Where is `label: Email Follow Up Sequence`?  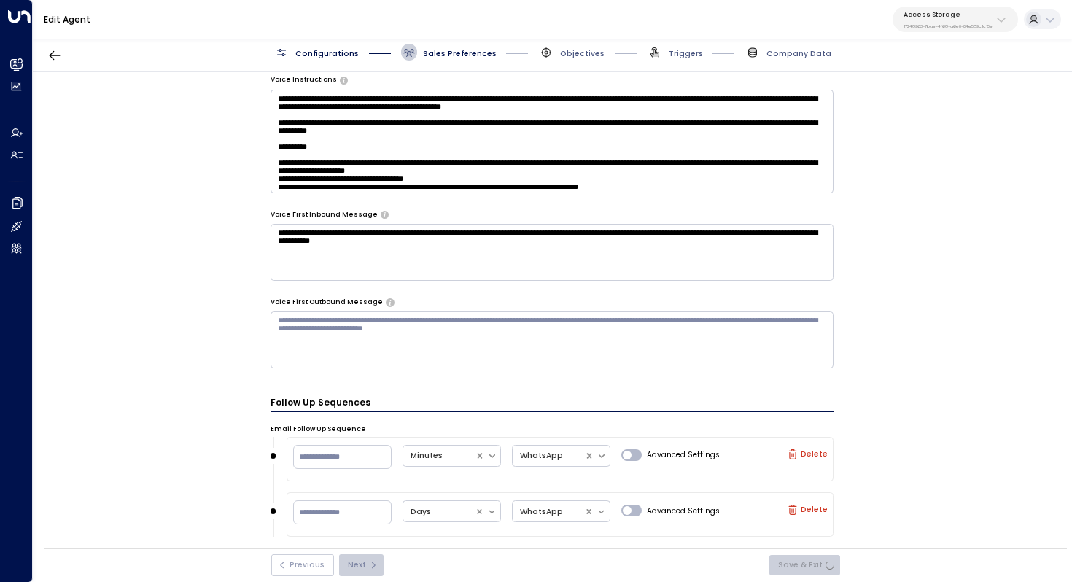
label: Email Follow Up Sequence is located at coordinates (318, 430).